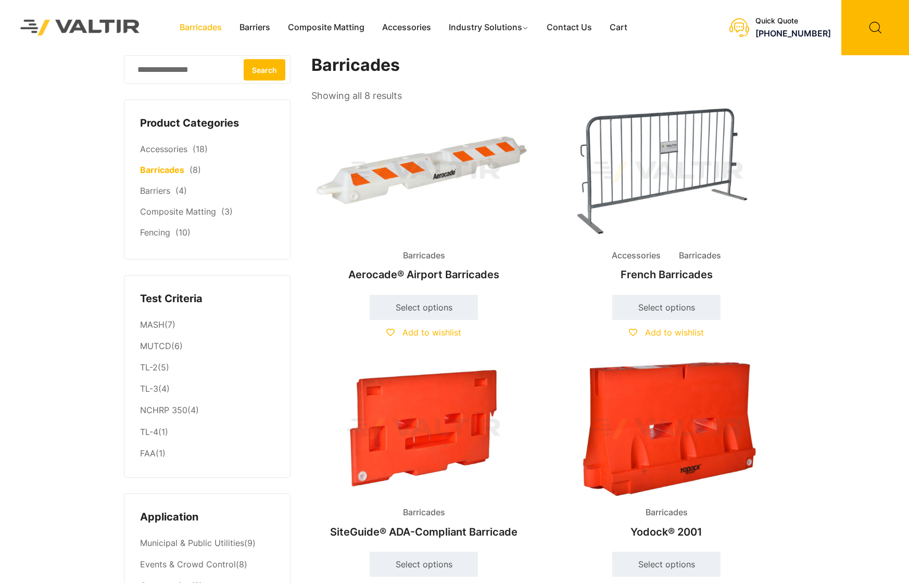  I want to click on a: BarricadesSiteGuide® ADA-Compliant Barricade, so click(424, 452).